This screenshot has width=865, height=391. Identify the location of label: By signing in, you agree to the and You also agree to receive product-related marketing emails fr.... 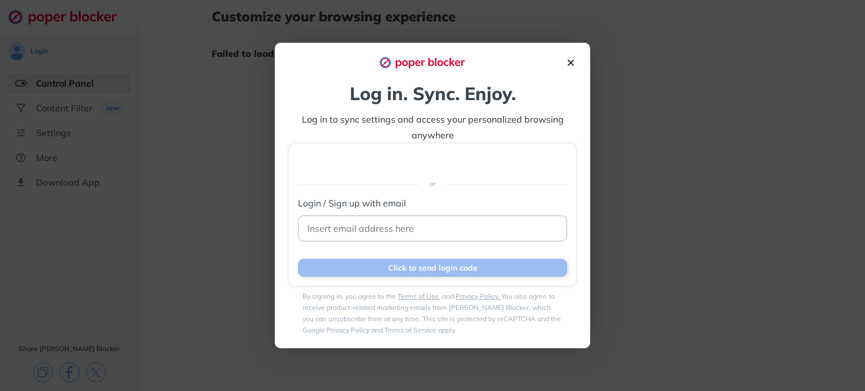
(431, 313).